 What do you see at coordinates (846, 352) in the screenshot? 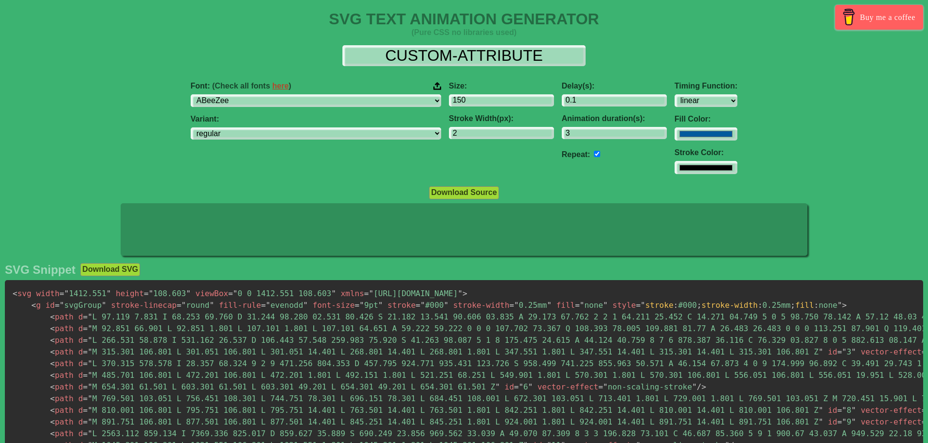
I see `span: 3` at bounding box center [846, 352].